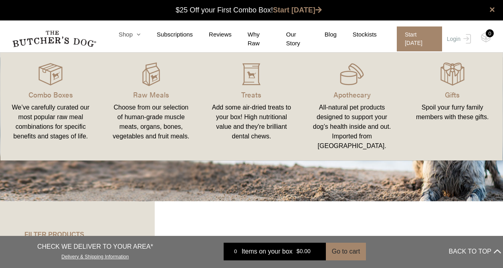  I want to click on p: Apothecary, so click(352, 94).